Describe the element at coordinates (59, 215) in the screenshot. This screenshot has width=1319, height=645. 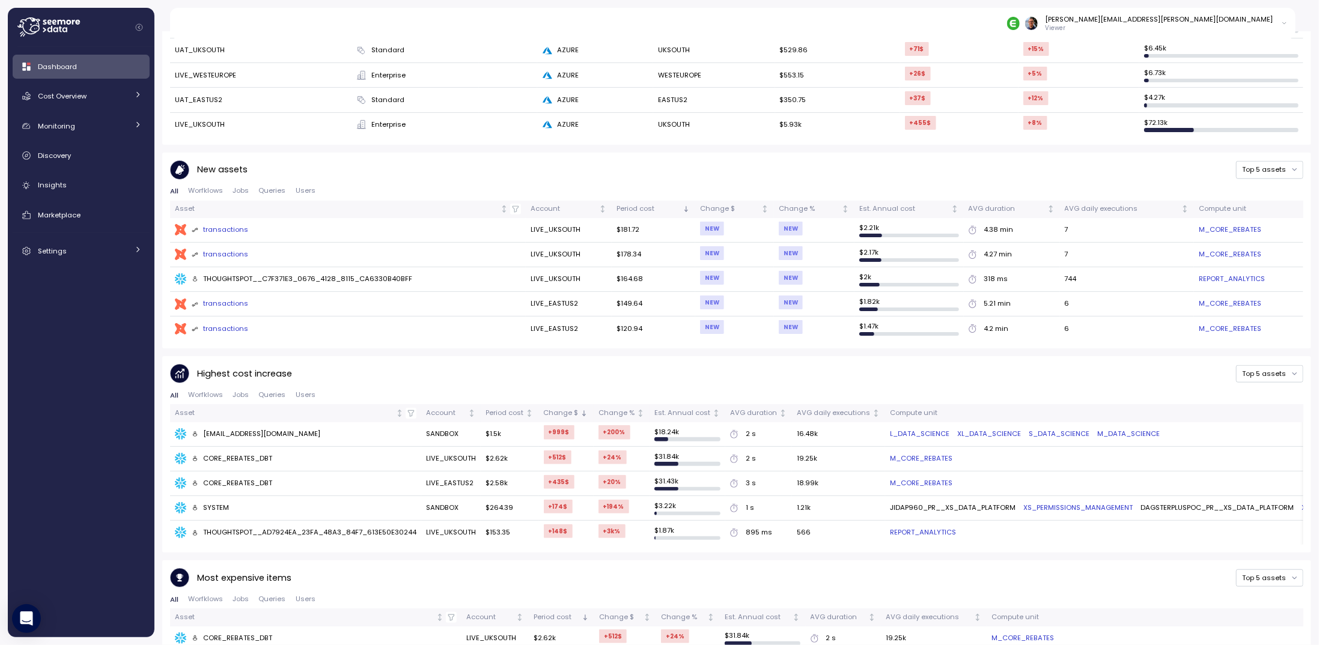
I see `span: Marketplace` at that location.